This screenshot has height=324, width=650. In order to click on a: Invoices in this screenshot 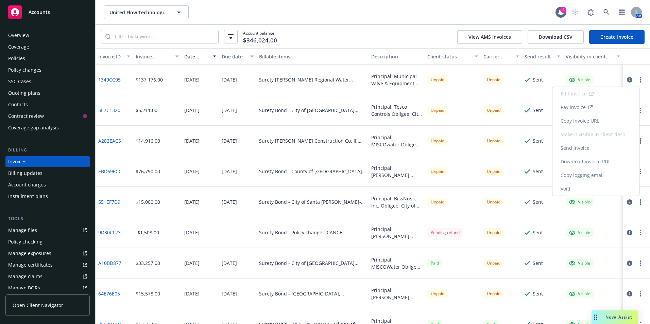, I will do `click(48, 162)`.